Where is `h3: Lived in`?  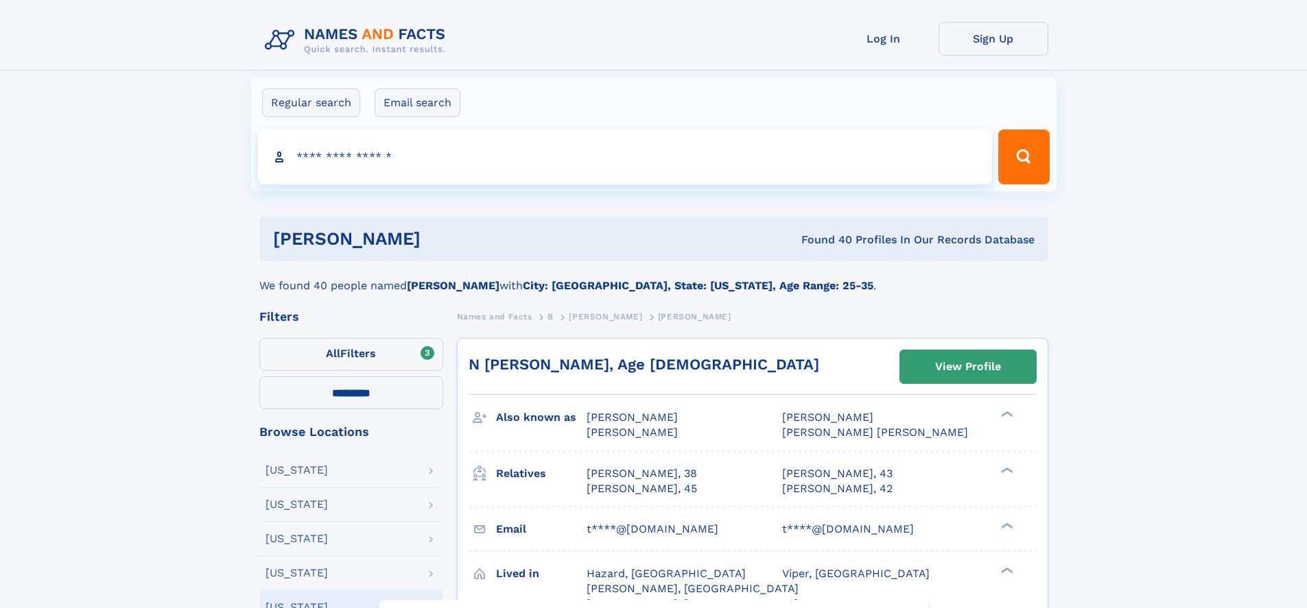 h3: Lived in is located at coordinates (541, 574).